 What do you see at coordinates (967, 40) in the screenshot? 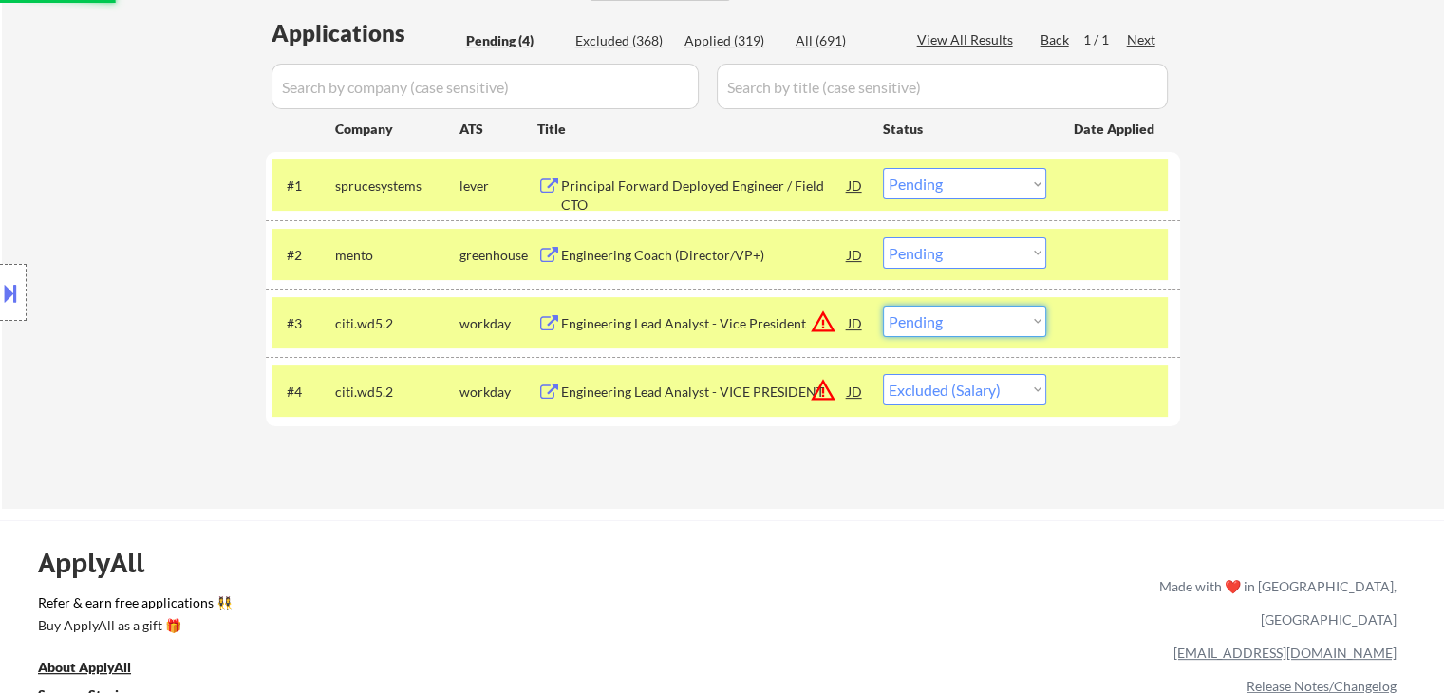
I see `div: View All Results` at bounding box center [967, 40].